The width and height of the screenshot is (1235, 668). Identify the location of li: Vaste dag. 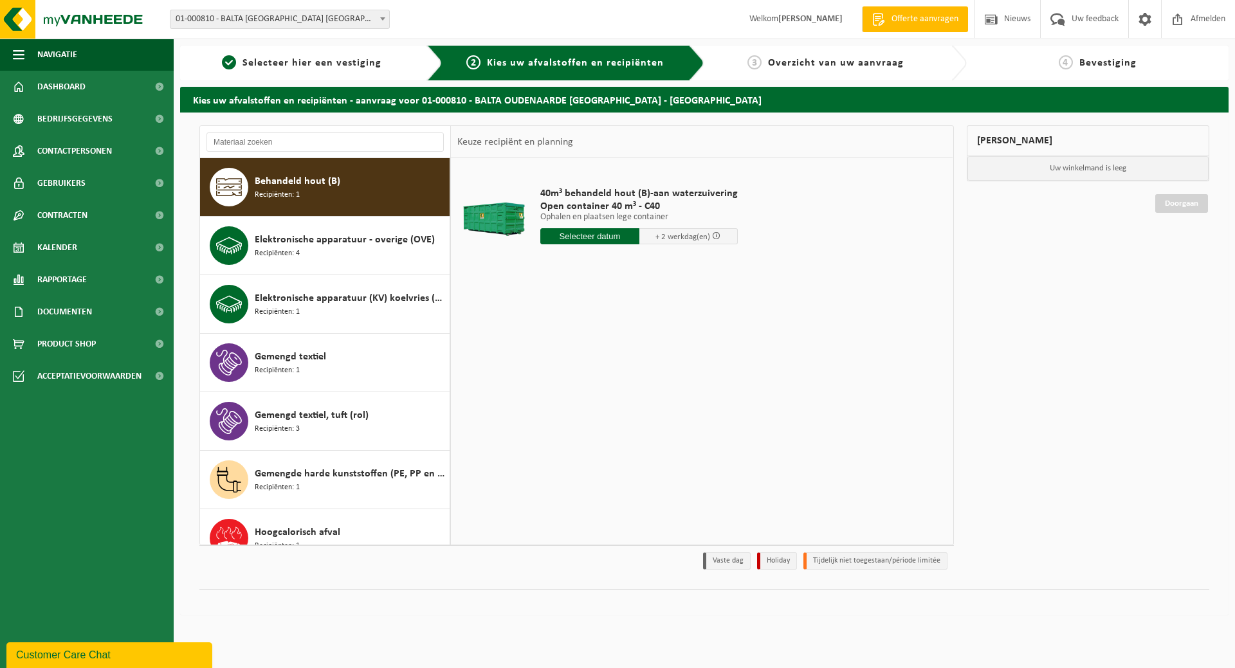
(727, 561).